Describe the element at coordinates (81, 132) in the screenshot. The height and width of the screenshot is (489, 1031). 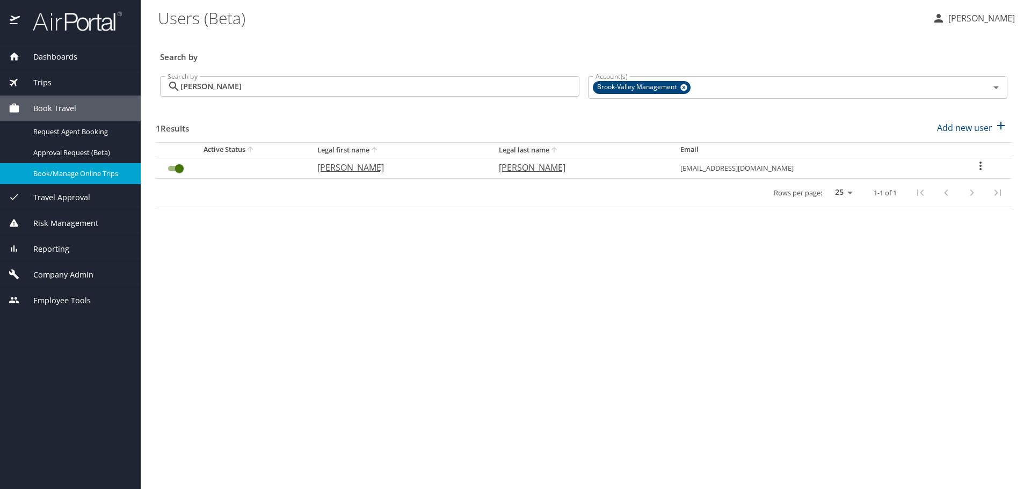
I see `span: Request Agent Booking` at that location.